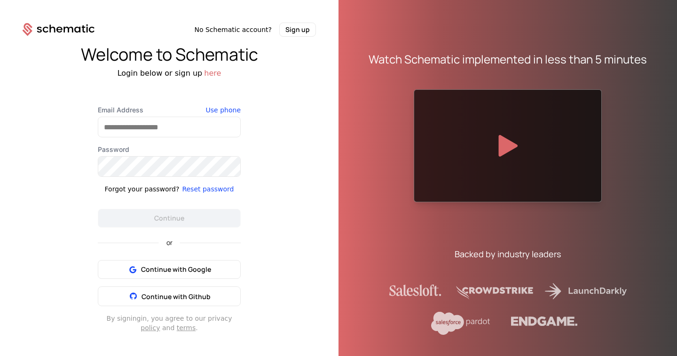 Image resolution: width=677 pixels, height=356 pixels. Describe the element at coordinates (297, 30) in the screenshot. I see `button: Sign up` at that location.